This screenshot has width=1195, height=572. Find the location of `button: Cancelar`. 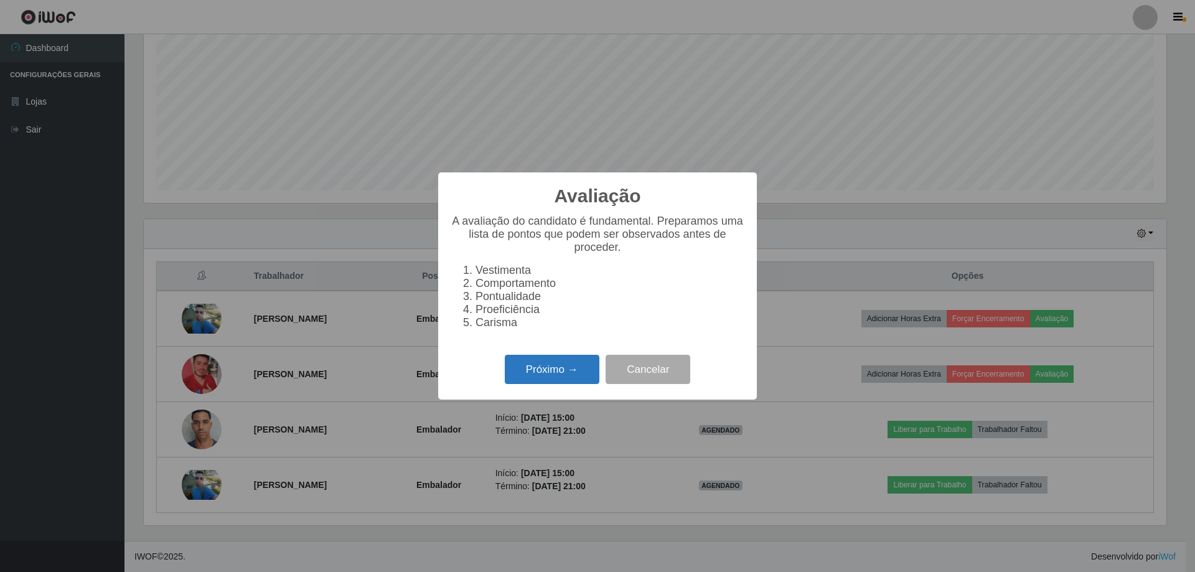

button: Cancelar is located at coordinates (648, 369).